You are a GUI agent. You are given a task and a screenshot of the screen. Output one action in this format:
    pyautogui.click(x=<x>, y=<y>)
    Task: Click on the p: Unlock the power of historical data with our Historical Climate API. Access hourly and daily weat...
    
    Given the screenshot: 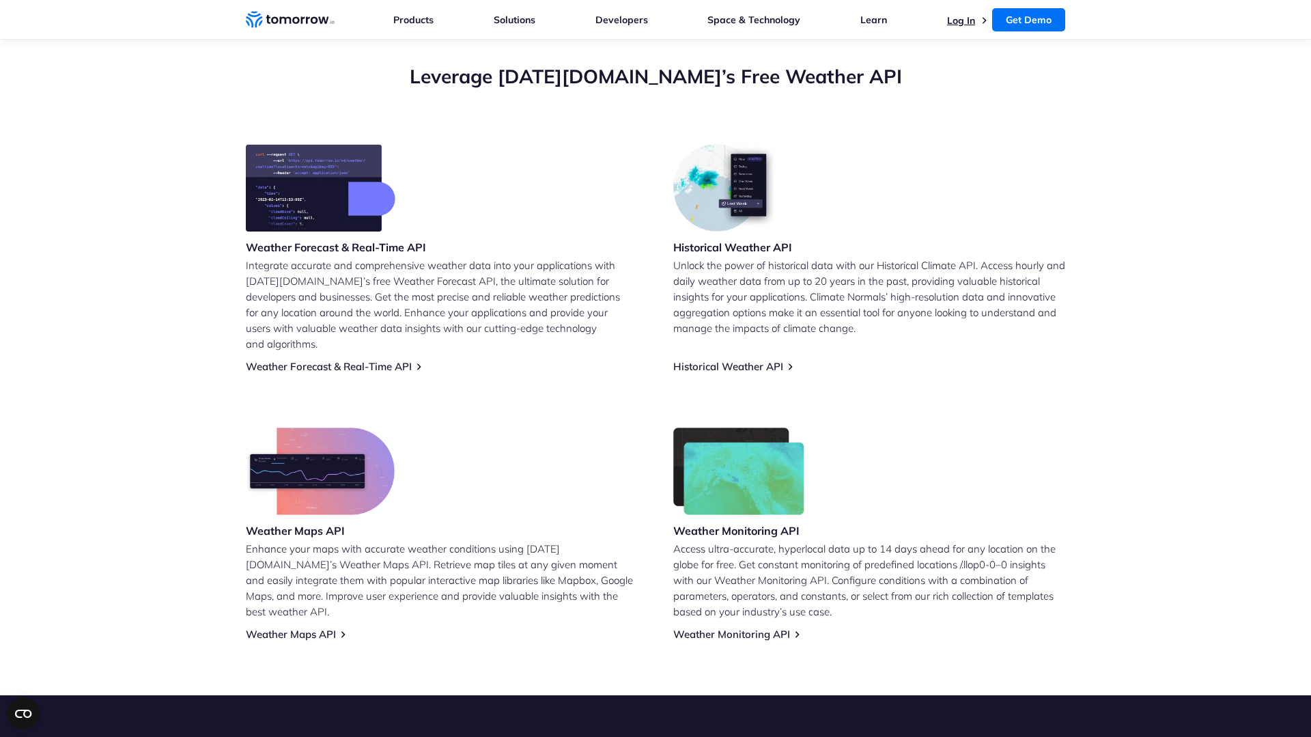 What is the action you would take?
    pyautogui.click(x=869, y=296)
    